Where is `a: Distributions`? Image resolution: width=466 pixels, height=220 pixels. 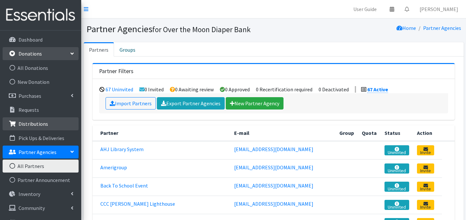 a: Distributions is located at coordinates (41, 124).